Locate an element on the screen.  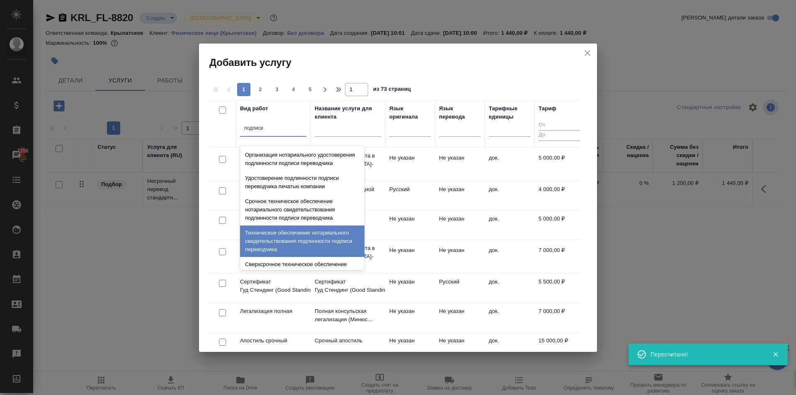
button: 4 is located at coordinates (294, 90).